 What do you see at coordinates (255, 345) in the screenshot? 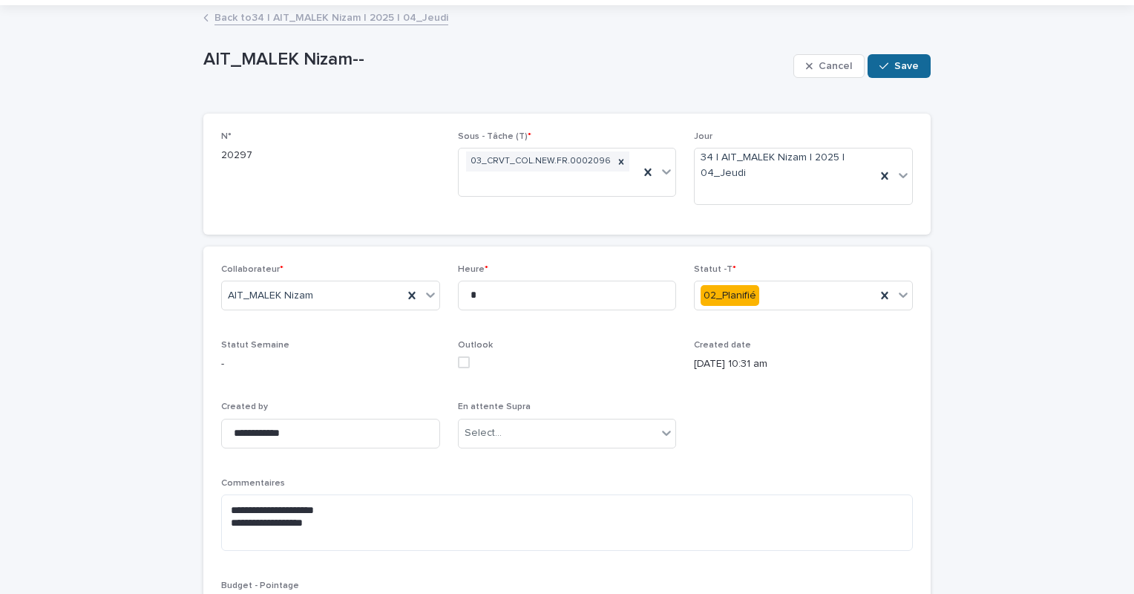
I see `span: Statut Semaine` at bounding box center [255, 345].